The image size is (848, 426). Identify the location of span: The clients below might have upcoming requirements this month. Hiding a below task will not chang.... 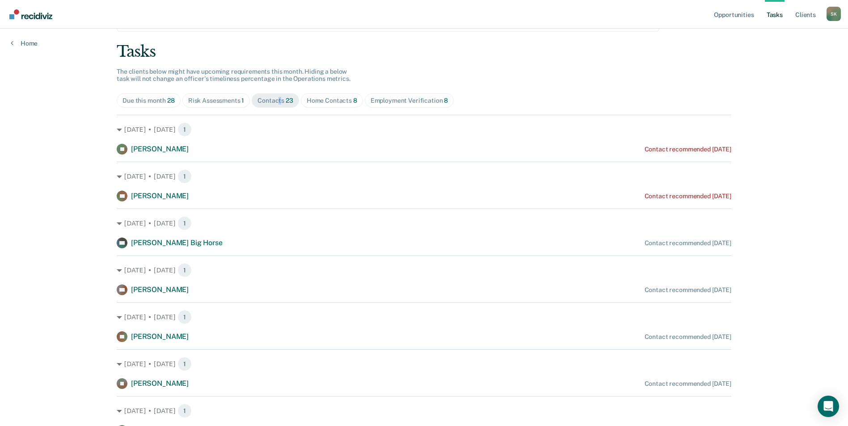
(233, 75).